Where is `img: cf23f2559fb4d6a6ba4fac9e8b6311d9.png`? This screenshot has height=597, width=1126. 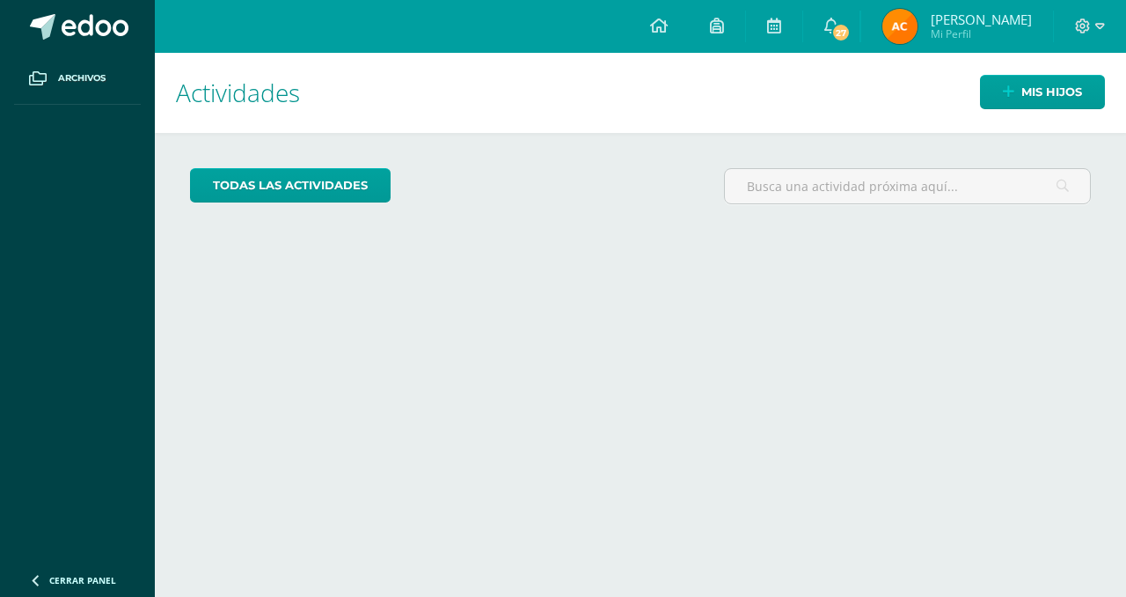
img: cf23f2559fb4d6a6ba4fac9e8b6311d9.png is located at coordinates (900, 26).